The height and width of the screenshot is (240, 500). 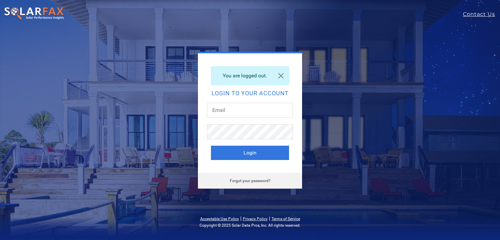 I want to click on a: Privacy Policy, so click(x=255, y=219).